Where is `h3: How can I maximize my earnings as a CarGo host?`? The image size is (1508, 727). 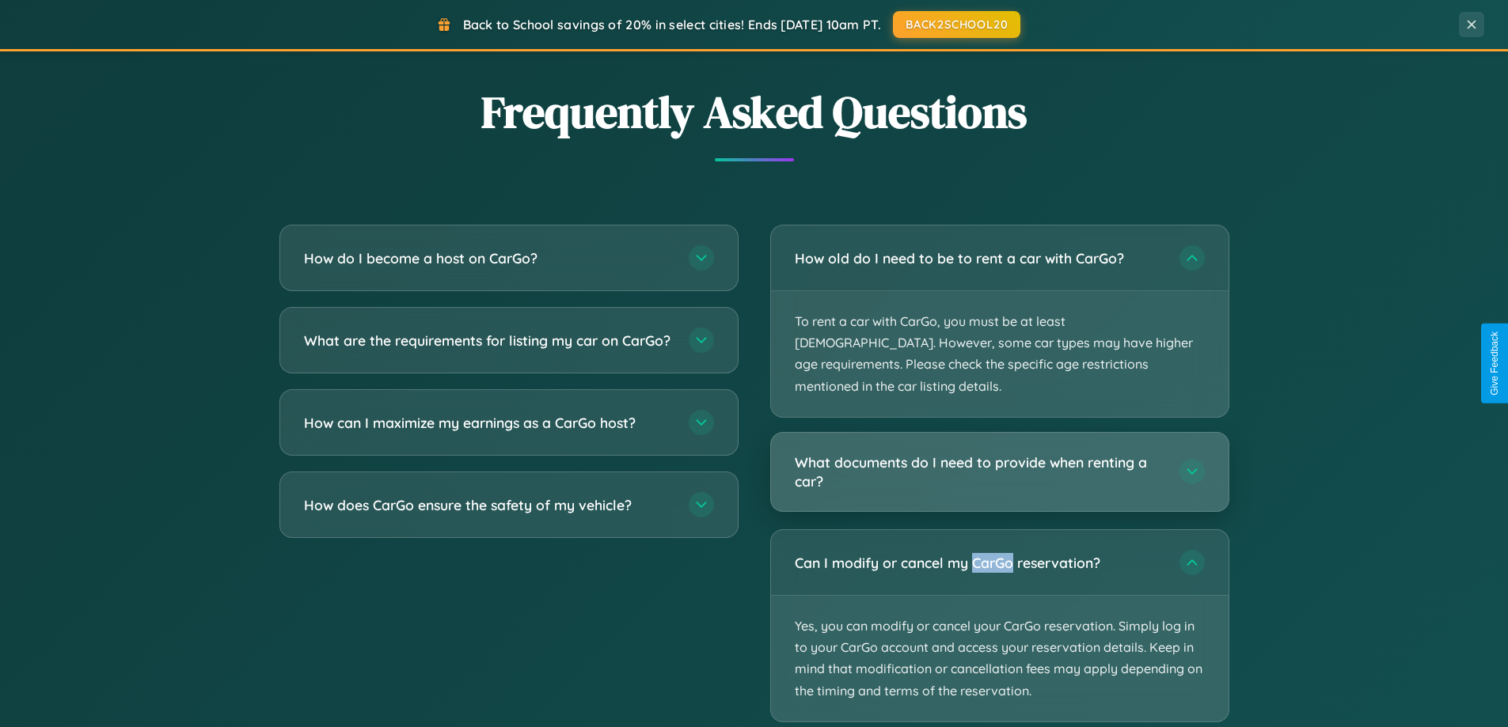
h3: How can I maximize my earnings as a CarGo host? is located at coordinates (488, 423).